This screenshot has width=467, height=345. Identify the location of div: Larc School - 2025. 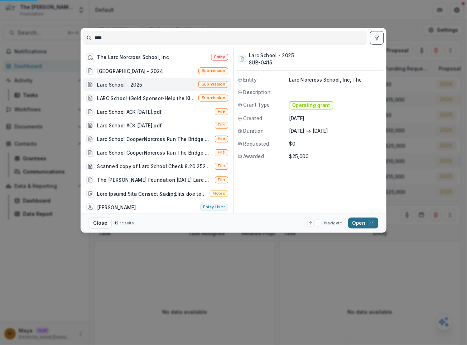
(120, 85).